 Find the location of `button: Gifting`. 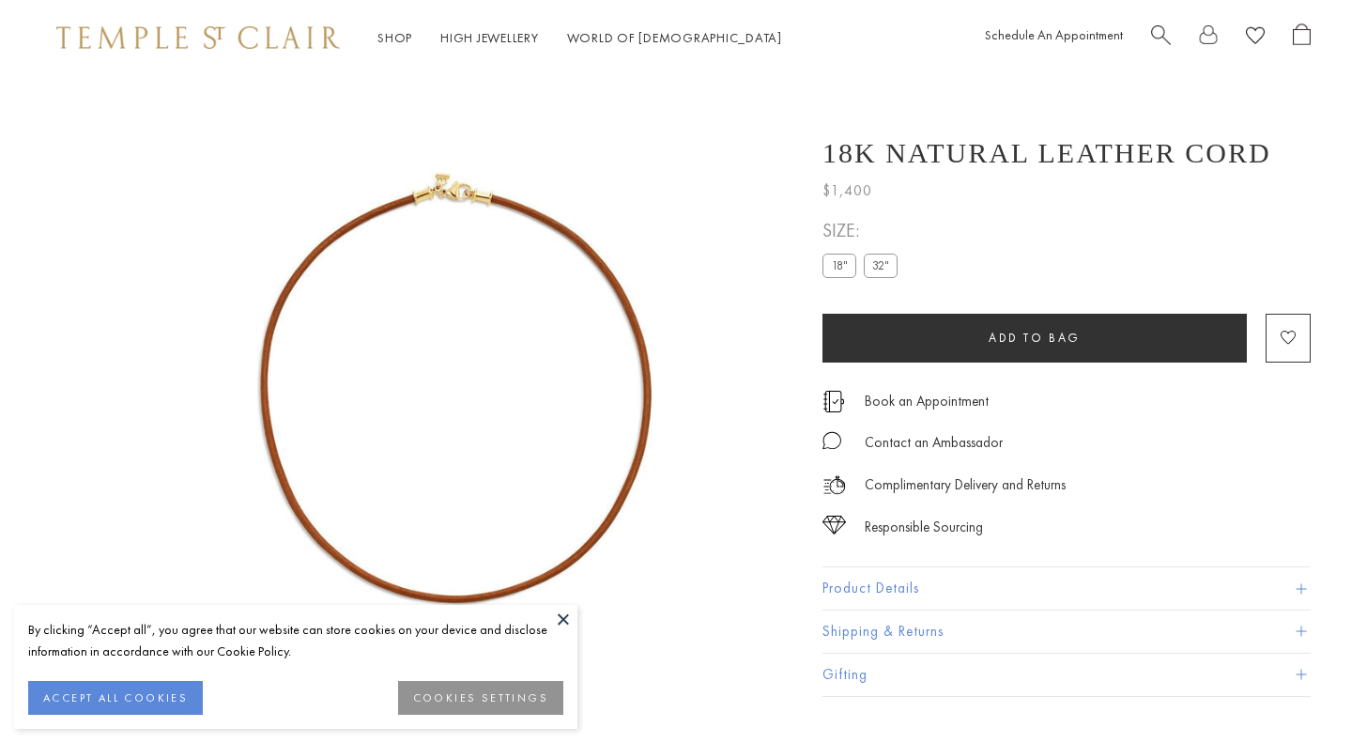

button: Gifting is located at coordinates (1066, 674).